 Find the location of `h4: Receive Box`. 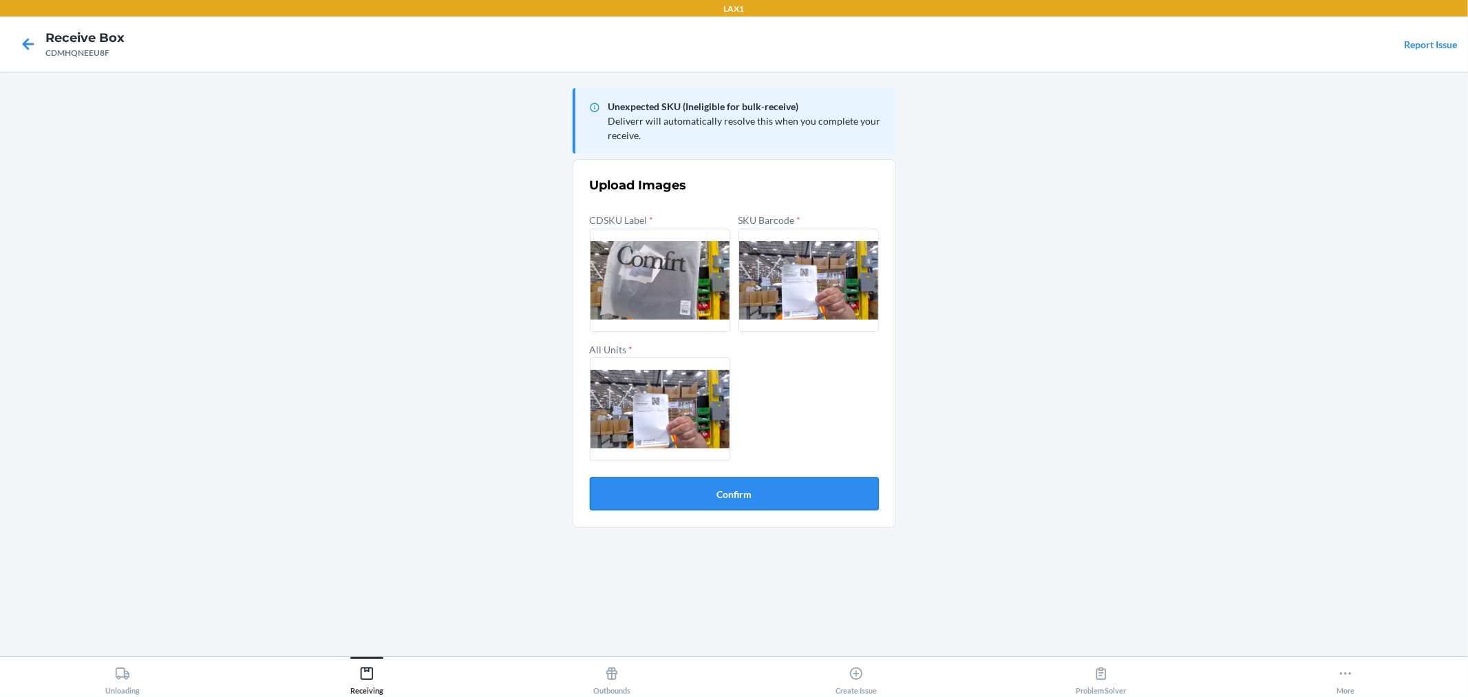

h4: Receive Box is located at coordinates (85, 38).